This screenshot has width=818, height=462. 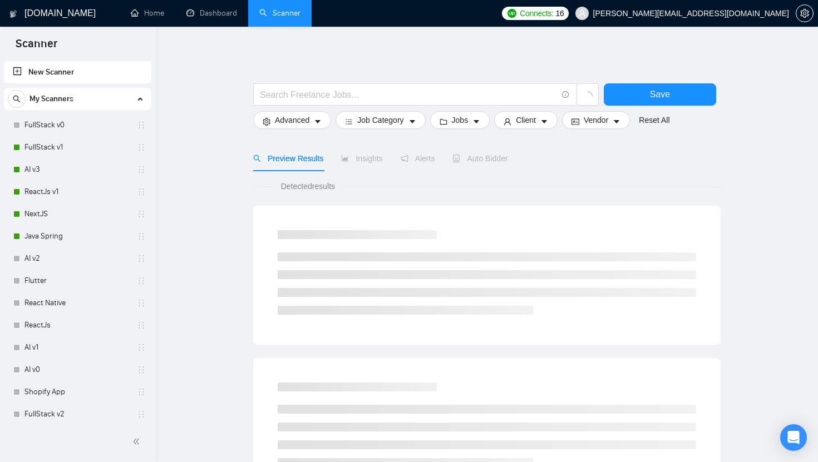 I want to click on input: Search Freelance Jobs..., so click(x=408, y=95).